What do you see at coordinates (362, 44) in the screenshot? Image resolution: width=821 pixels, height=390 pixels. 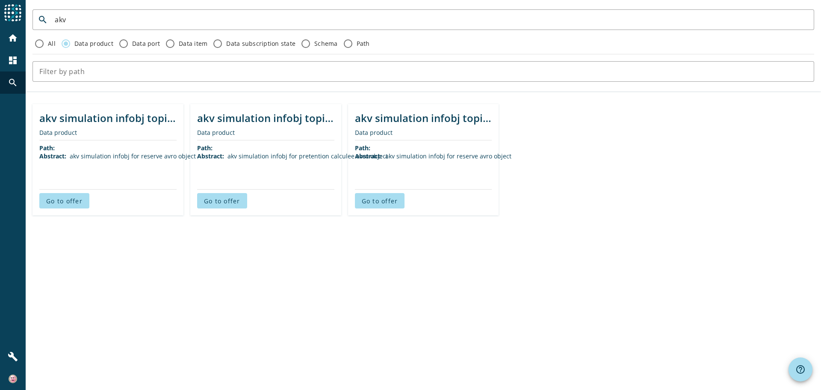 I see `label: Path` at bounding box center [362, 44].